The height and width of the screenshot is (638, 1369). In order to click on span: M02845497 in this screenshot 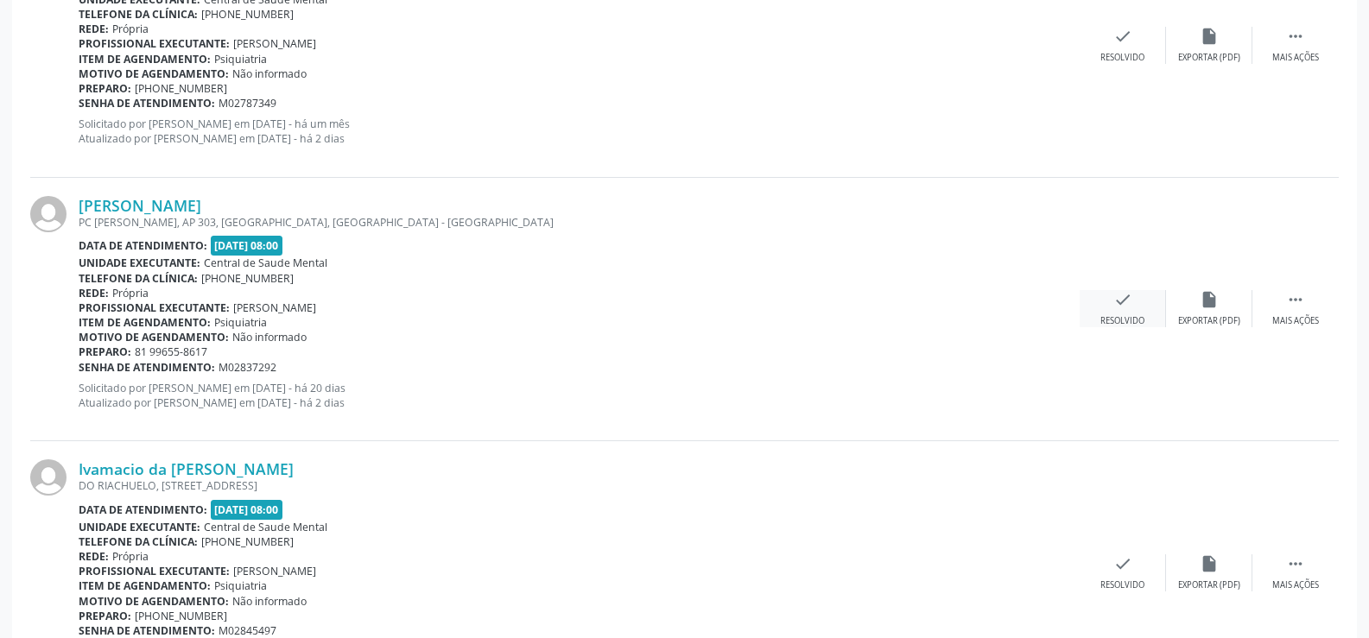, I will do `click(247, 631)`.